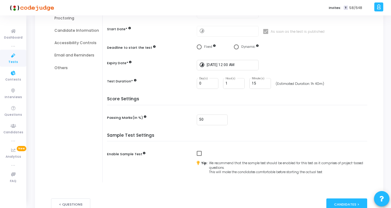 Image resolution: width=391 pixels, height=208 pixels. Describe the element at coordinates (13, 80) in the screenshot. I see `span: Contests` at that location.